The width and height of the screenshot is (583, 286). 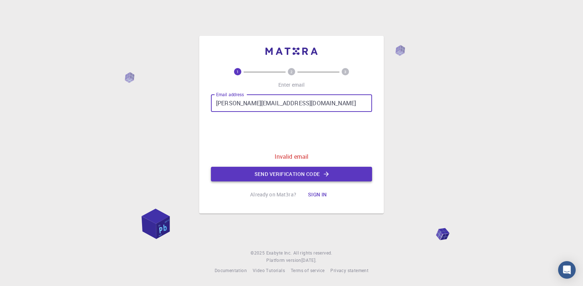 What do you see at coordinates (345, 72) in the screenshot?
I see `text: 3` at bounding box center [345, 72].